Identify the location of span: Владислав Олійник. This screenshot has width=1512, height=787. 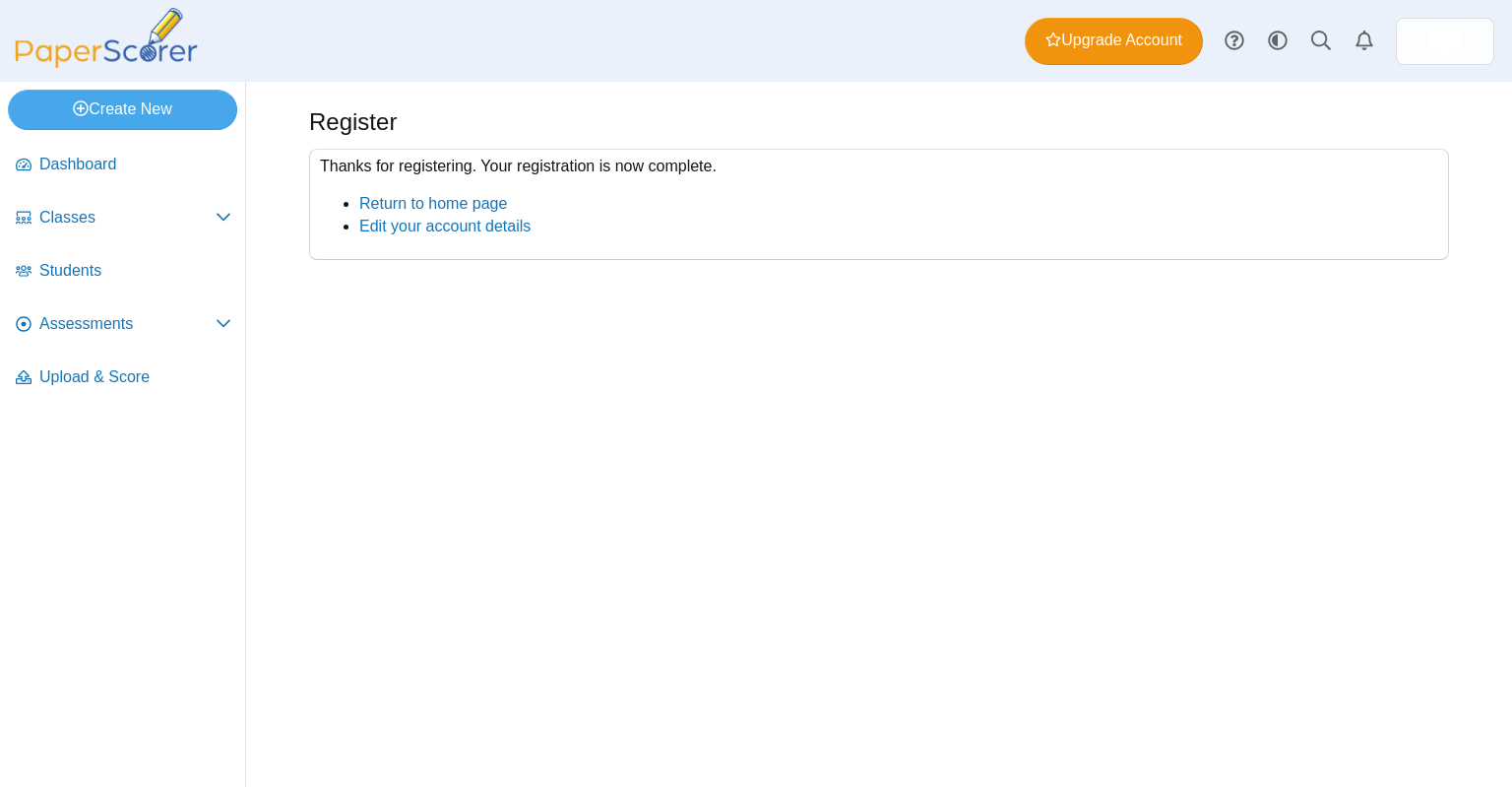
(1446, 42).